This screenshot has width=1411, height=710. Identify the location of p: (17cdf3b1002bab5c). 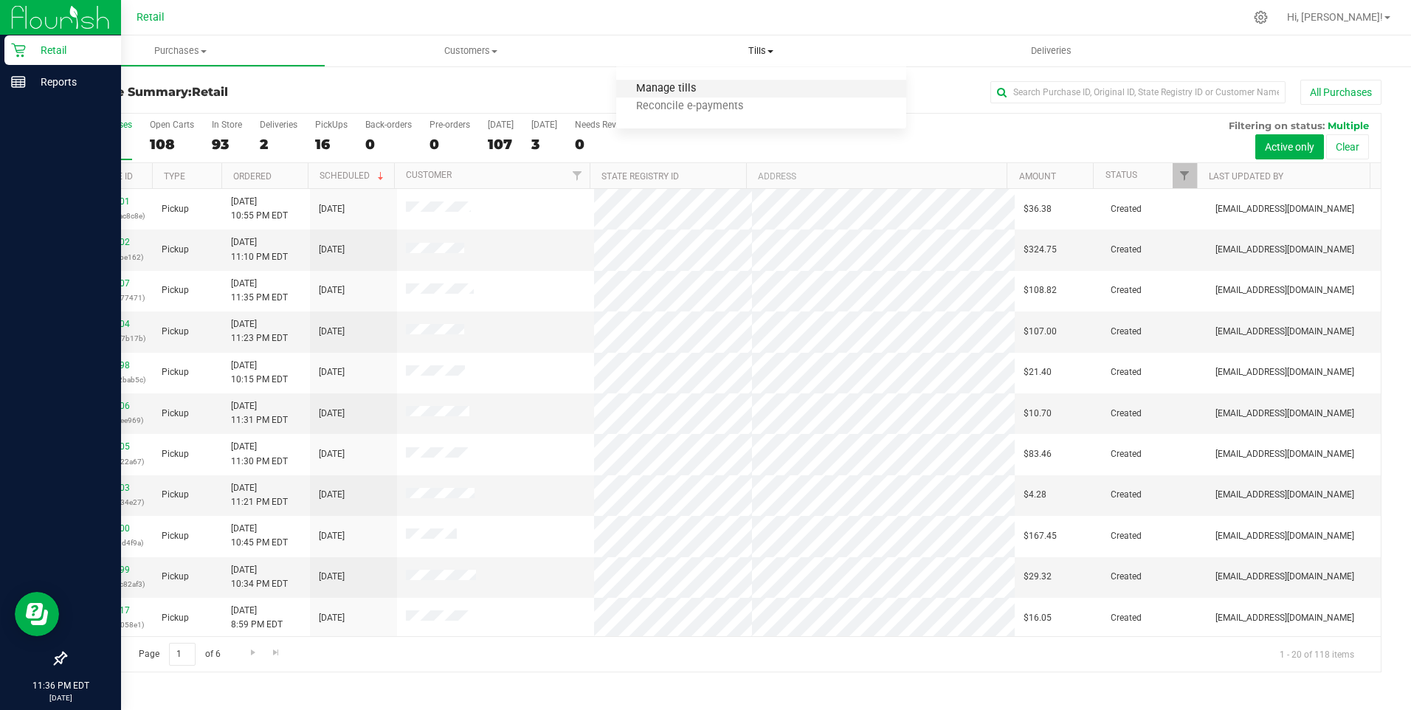
(109, 379).